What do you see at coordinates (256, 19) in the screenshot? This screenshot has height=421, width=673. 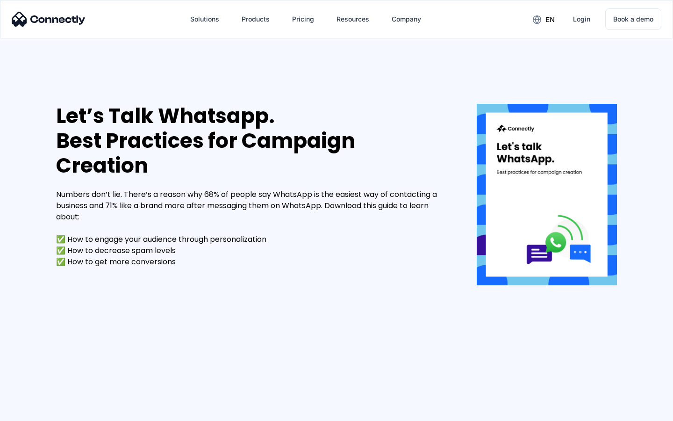 I see `div: Products` at bounding box center [256, 19].